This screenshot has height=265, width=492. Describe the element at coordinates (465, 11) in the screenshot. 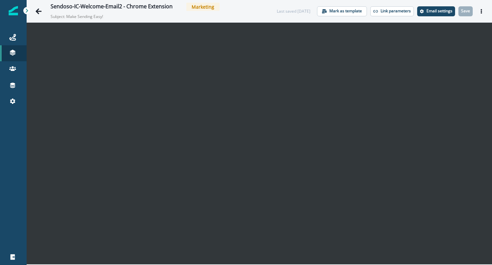

I see `button: Save` at that location.